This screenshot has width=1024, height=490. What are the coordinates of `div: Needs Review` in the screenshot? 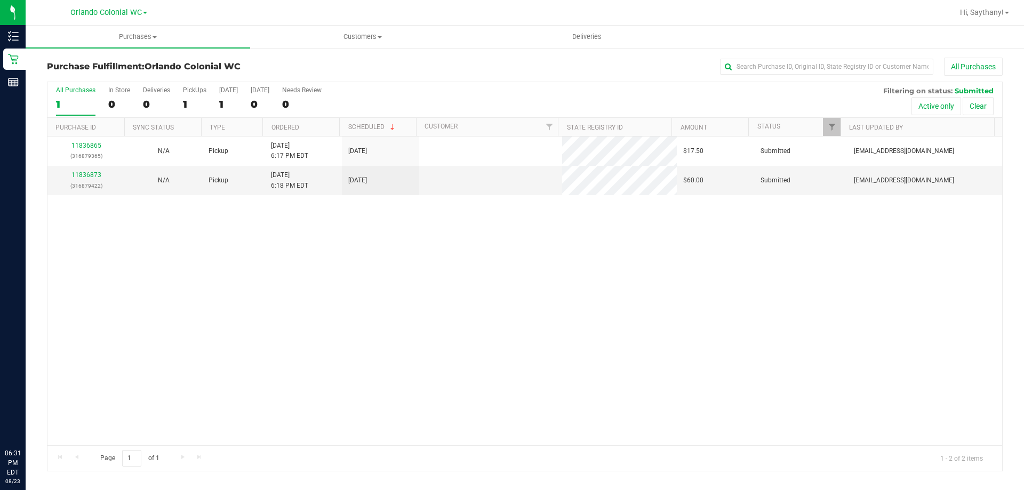 It's located at (302, 90).